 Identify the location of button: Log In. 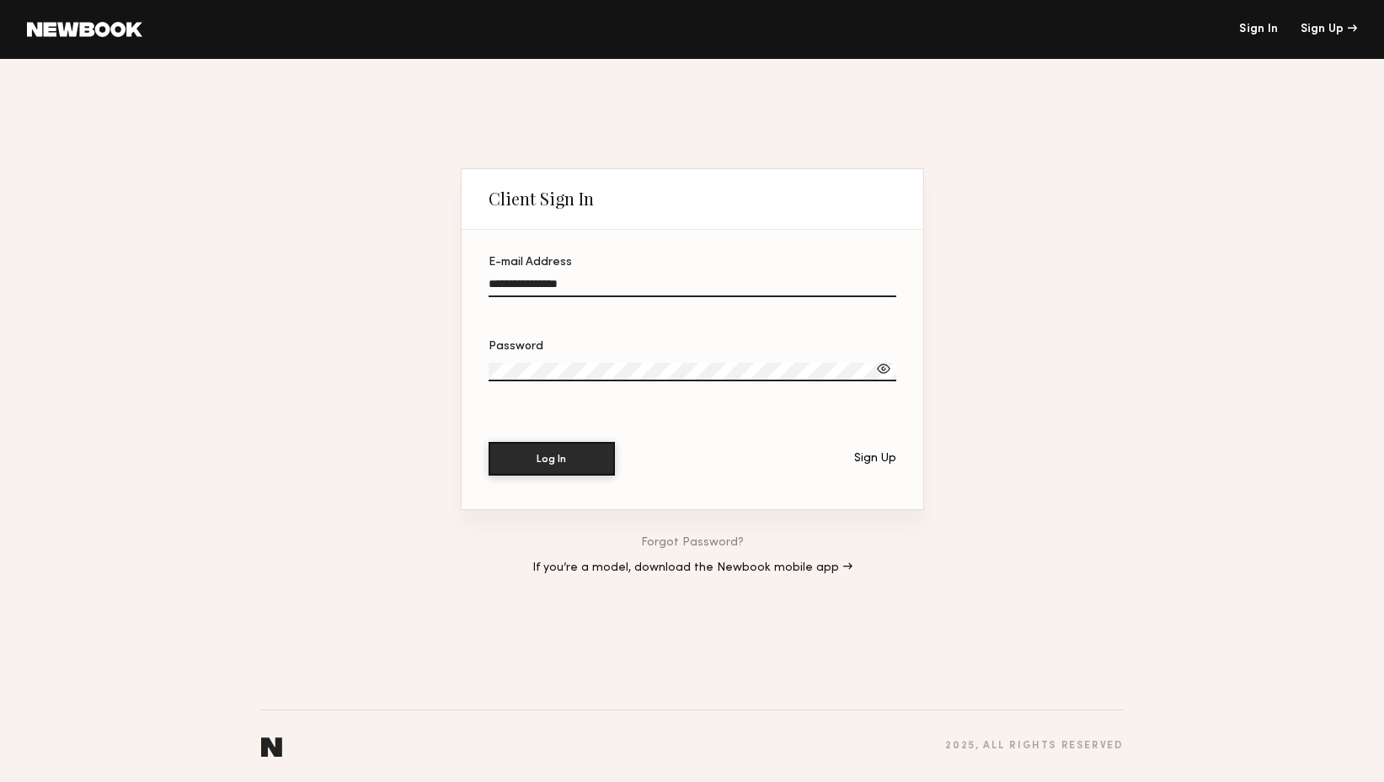
(552, 459).